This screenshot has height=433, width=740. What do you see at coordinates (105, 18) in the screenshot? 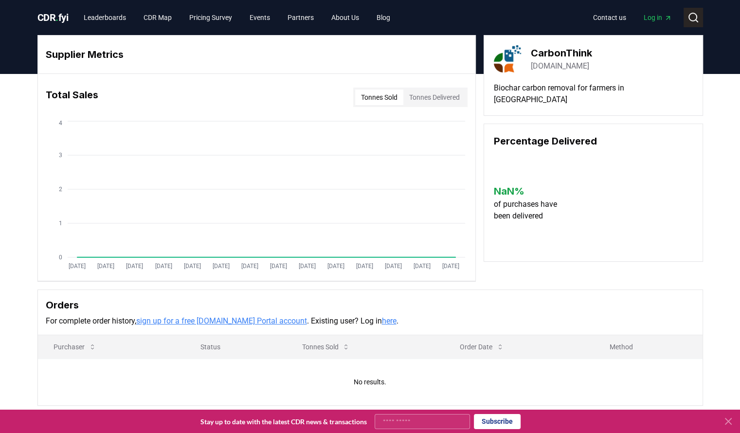
I see `a: Leaderboards` at bounding box center [105, 18].